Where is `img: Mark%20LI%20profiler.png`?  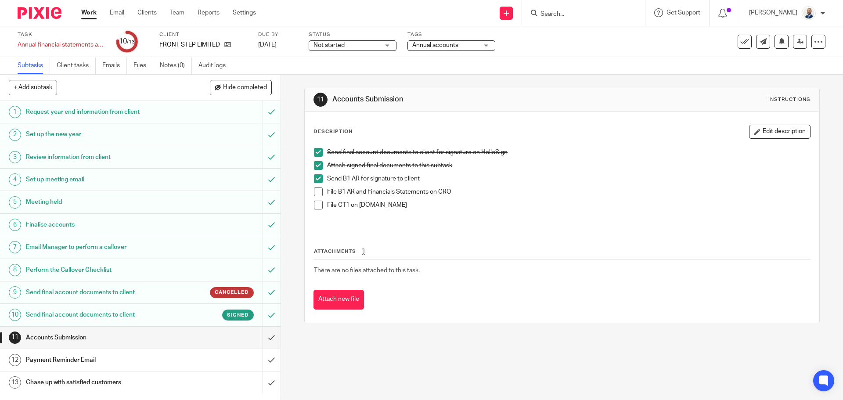 img: Mark%20LI%20profiler.png is located at coordinates (809, 13).